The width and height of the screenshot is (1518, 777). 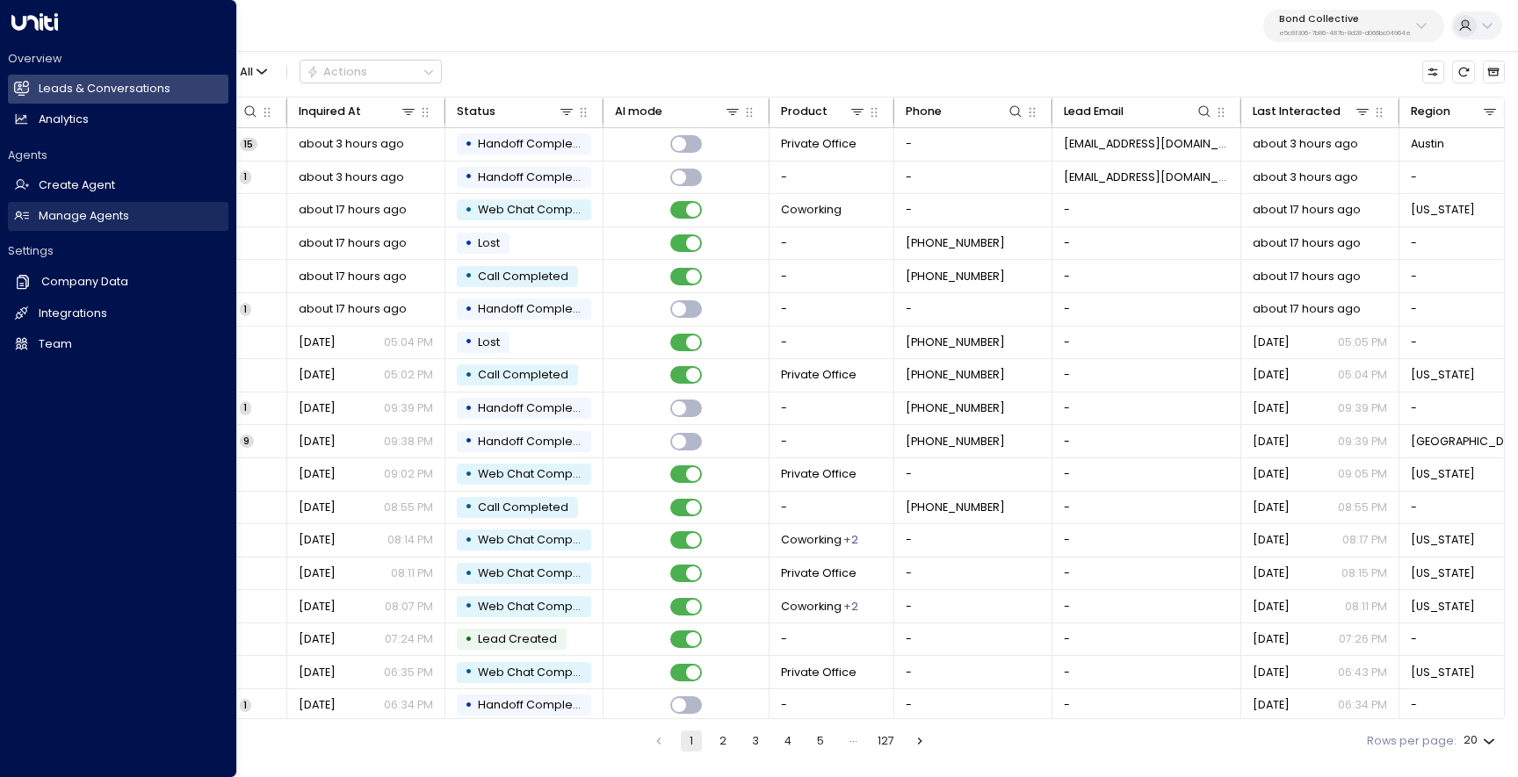 What do you see at coordinates (955, 243) in the screenshot?
I see `span: +19178631530` at bounding box center [955, 243].